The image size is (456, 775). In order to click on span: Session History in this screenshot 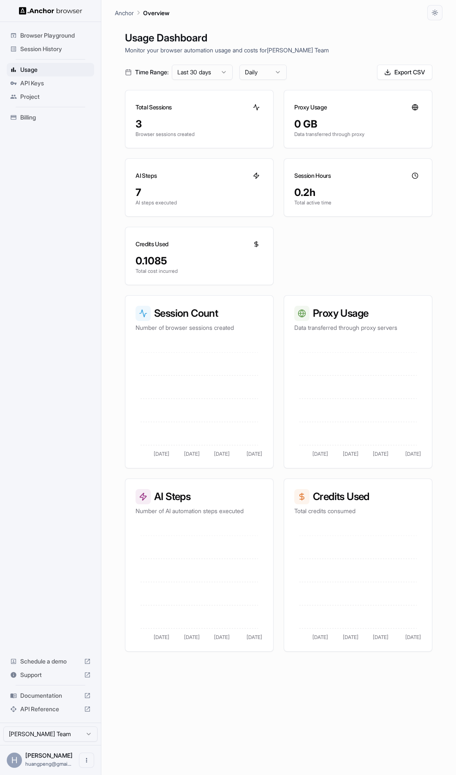, I will do `click(55, 49)`.